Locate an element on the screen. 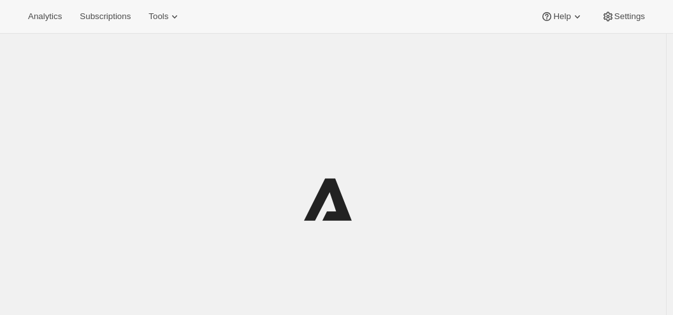 The width and height of the screenshot is (673, 315). span: Help is located at coordinates (561, 17).